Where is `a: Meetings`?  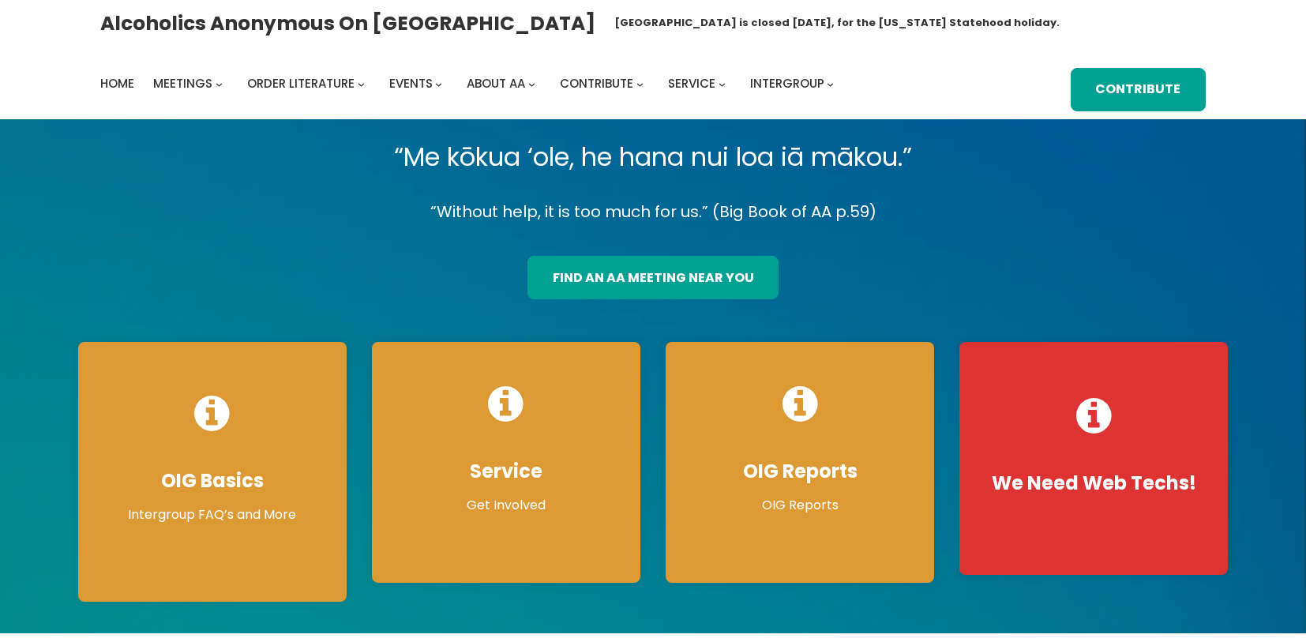
a: Meetings is located at coordinates (182, 84).